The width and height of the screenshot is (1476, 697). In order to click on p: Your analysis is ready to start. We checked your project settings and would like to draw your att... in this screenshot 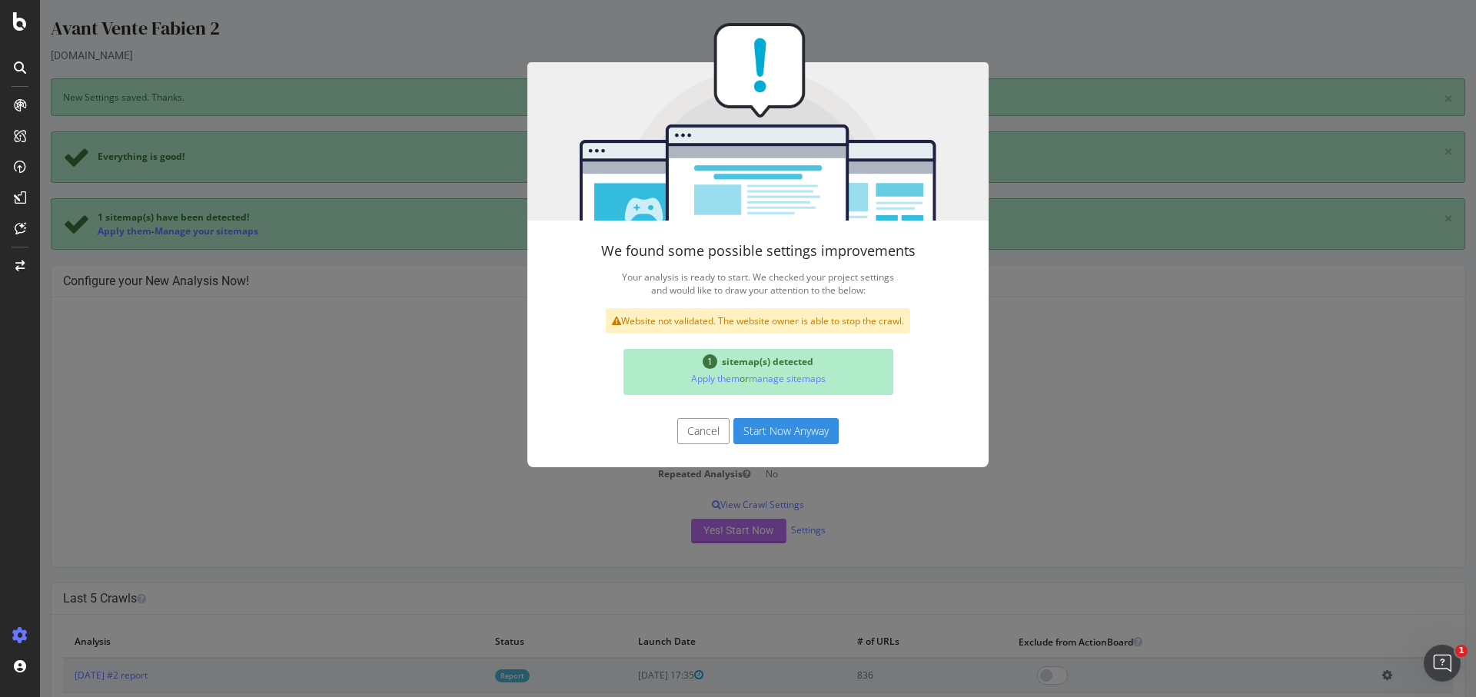, I will do `click(718, 284)`.